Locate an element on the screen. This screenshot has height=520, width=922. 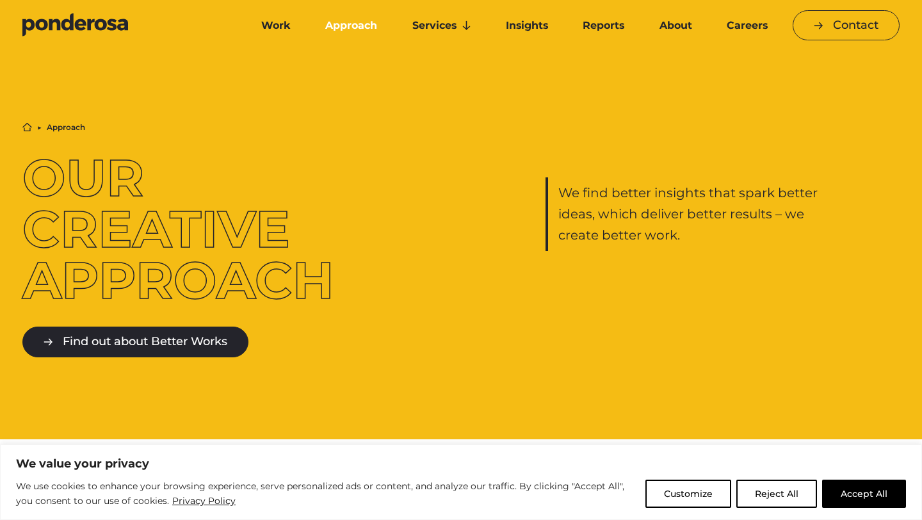
a: Find out about Better Works is located at coordinates (135, 341).